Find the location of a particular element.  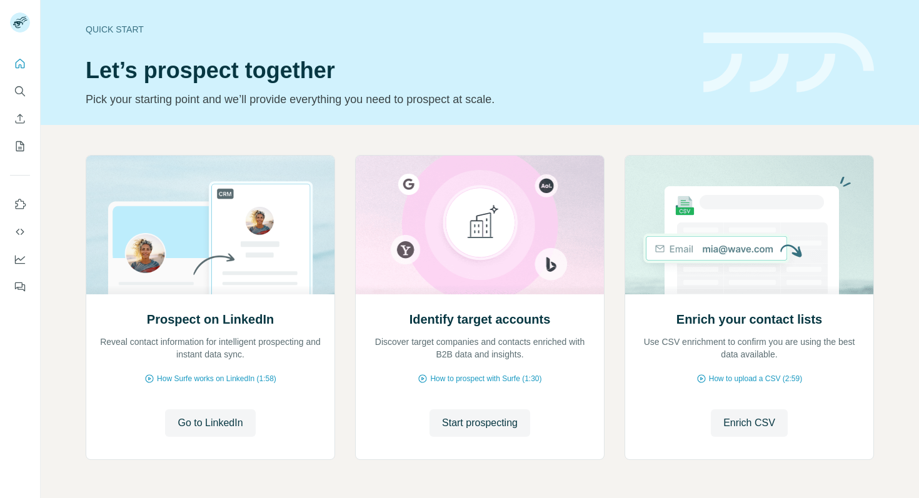

button: Search is located at coordinates (20, 91).